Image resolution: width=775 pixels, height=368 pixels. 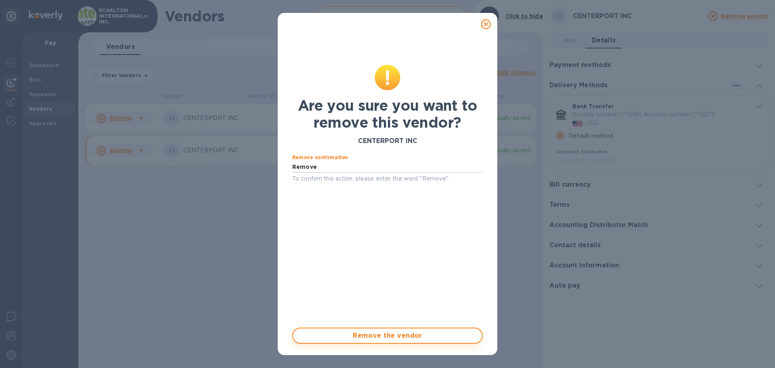 I want to click on button: Remove the vendor, so click(x=388, y=335).